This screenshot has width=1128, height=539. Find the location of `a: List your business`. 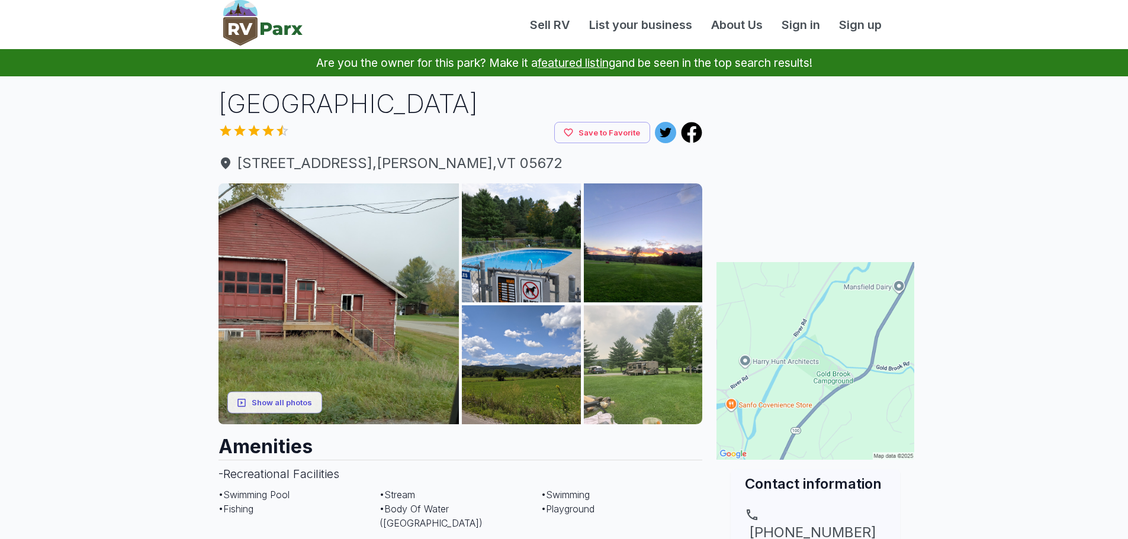

a: List your business is located at coordinates (641, 25).